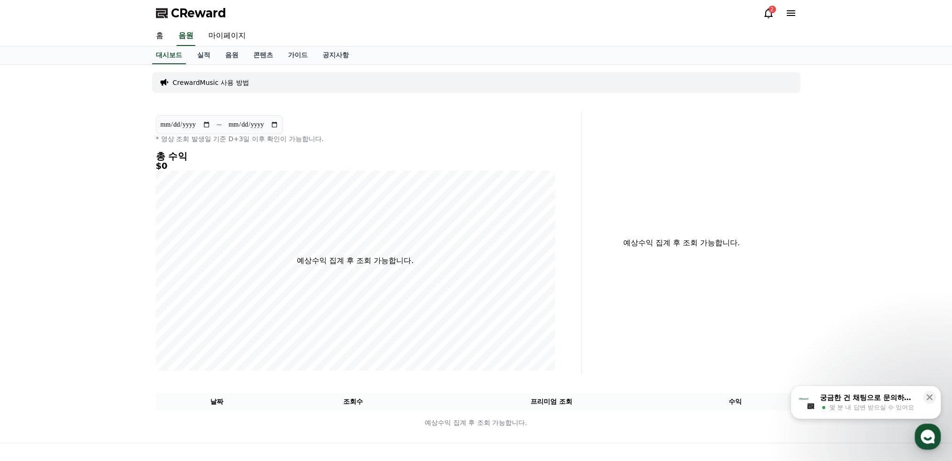 This screenshot has height=461, width=952. What do you see at coordinates (32, 315) in the screenshot?
I see `span: 홈` at bounding box center [32, 315].